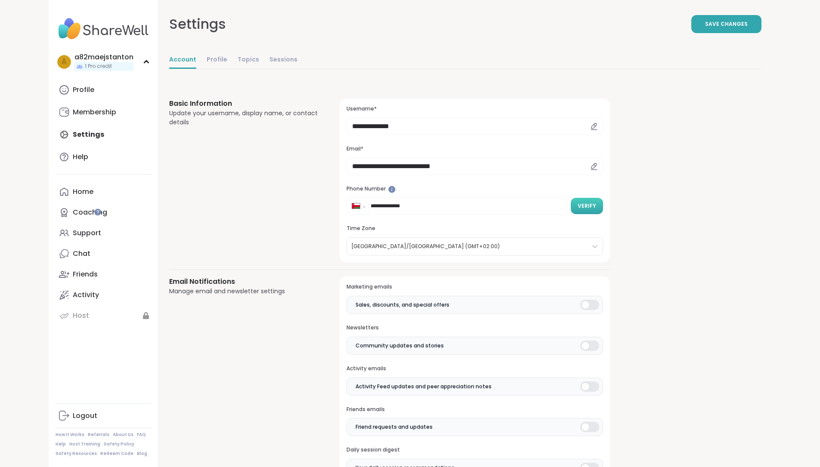 The width and height of the screenshot is (820, 467). I want to click on a: Activity, so click(103, 295).